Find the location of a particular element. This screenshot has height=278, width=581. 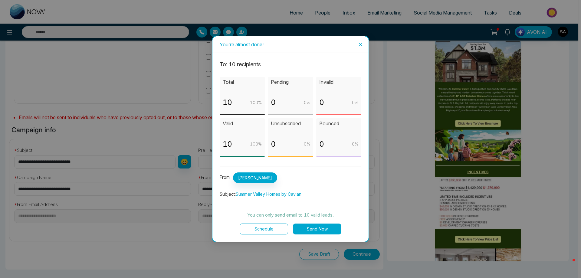

button: Send Now is located at coordinates (317, 229).